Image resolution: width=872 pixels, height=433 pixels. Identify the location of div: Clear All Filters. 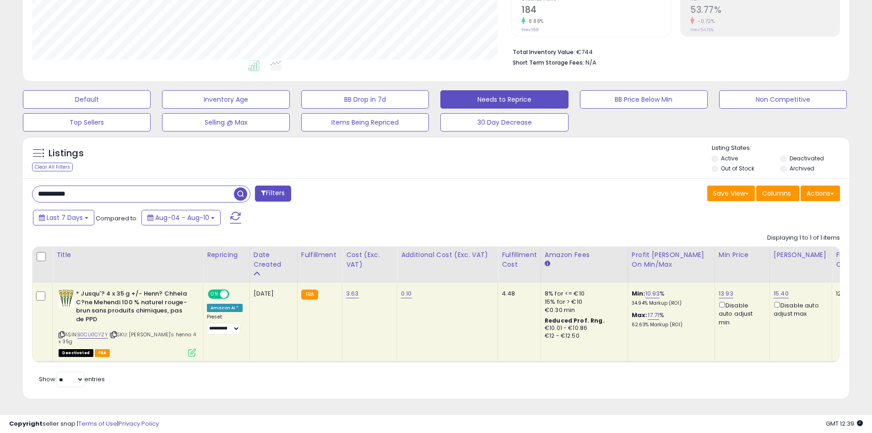
(52, 167).